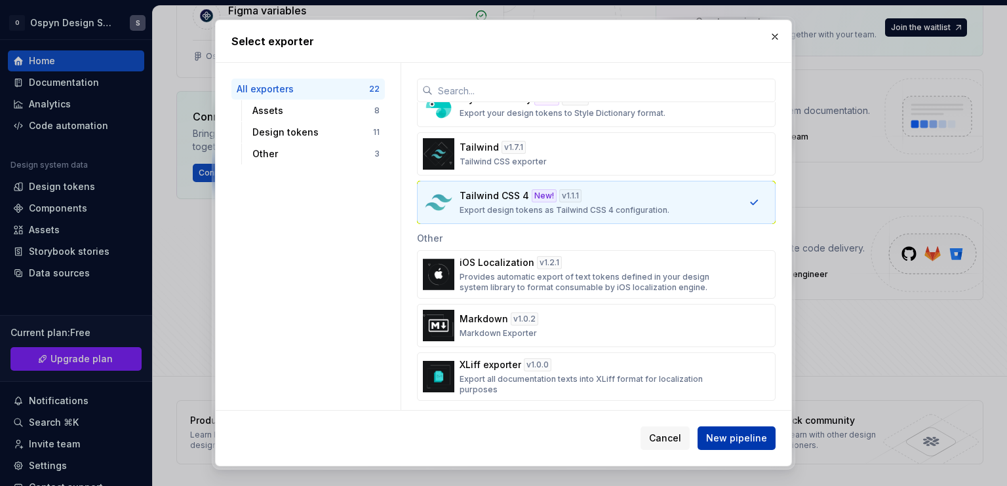 The height and width of the screenshot is (486, 1007). What do you see at coordinates (303, 89) in the screenshot?
I see `div: All exporters` at bounding box center [303, 89].